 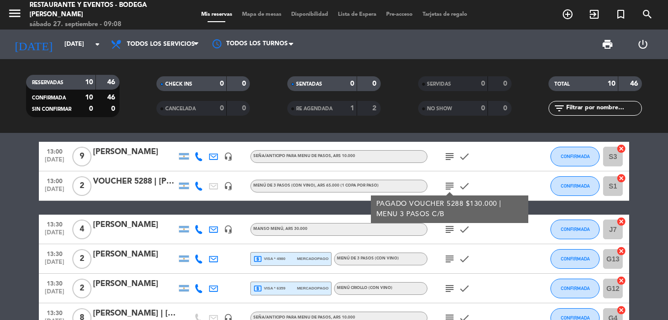 What do you see at coordinates (357, 14) in the screenshot?
I see `span: Lista de Espera` at bounding box center [357, 14].